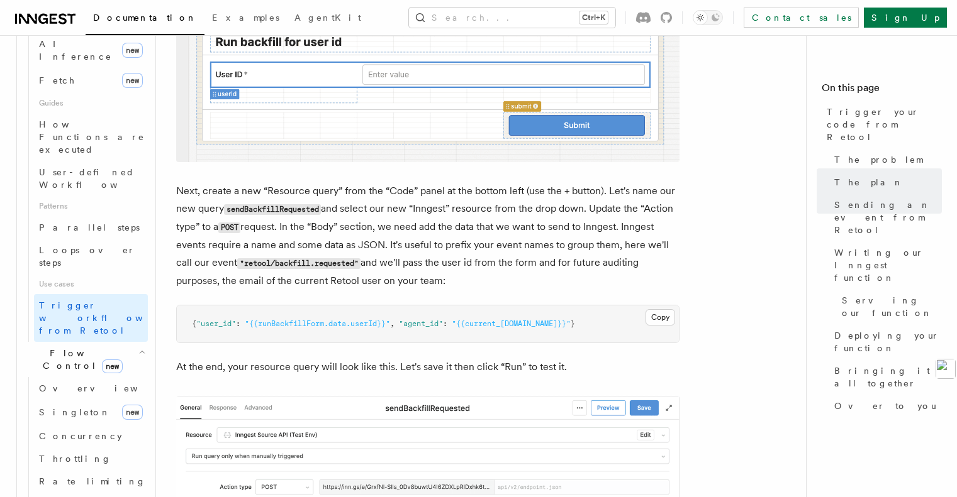 The height and width of the screenshot is (497, 957). Describe the element at coordinates (885, 406) in the screenshot. I see `a: Over to you` at that location.